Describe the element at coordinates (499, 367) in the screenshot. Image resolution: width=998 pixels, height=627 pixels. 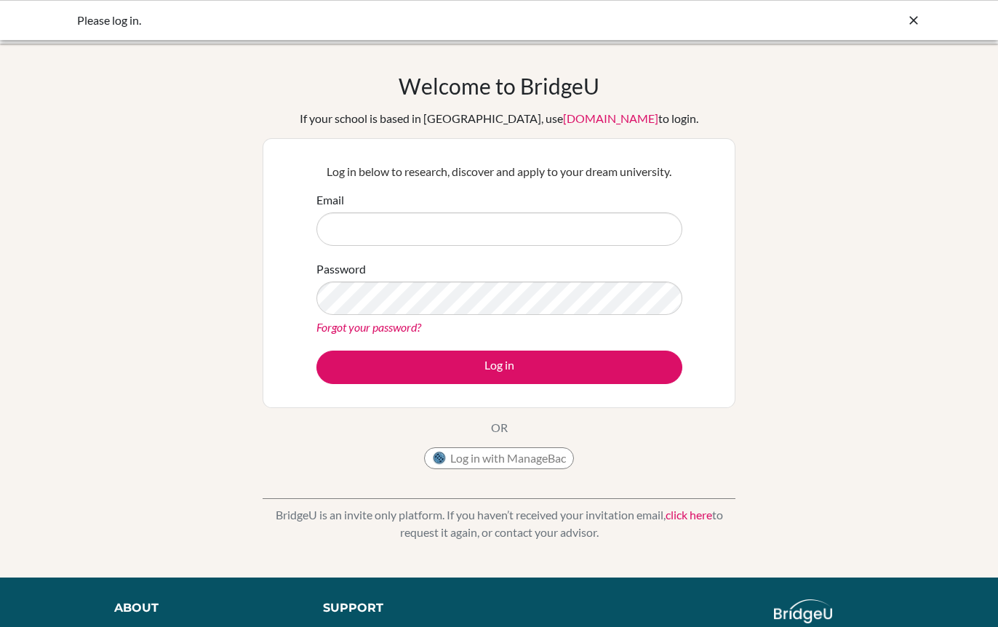
I see `button: Log in` at that location.